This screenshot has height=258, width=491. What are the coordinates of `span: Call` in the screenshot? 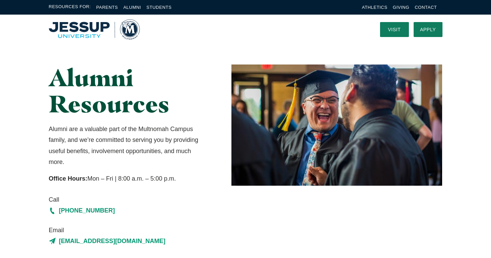 It's located at (127, 199).